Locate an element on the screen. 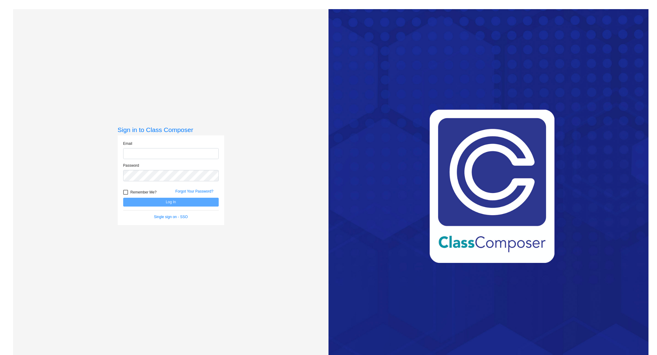 The width and height of the screenshot is (657, 355). label: Password is located at coordinates (131, 165).